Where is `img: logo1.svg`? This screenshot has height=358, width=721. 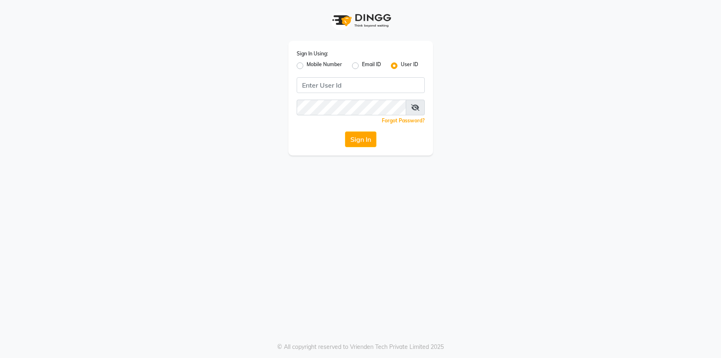
img: logo1.svg is located at coordinates (361, 20).